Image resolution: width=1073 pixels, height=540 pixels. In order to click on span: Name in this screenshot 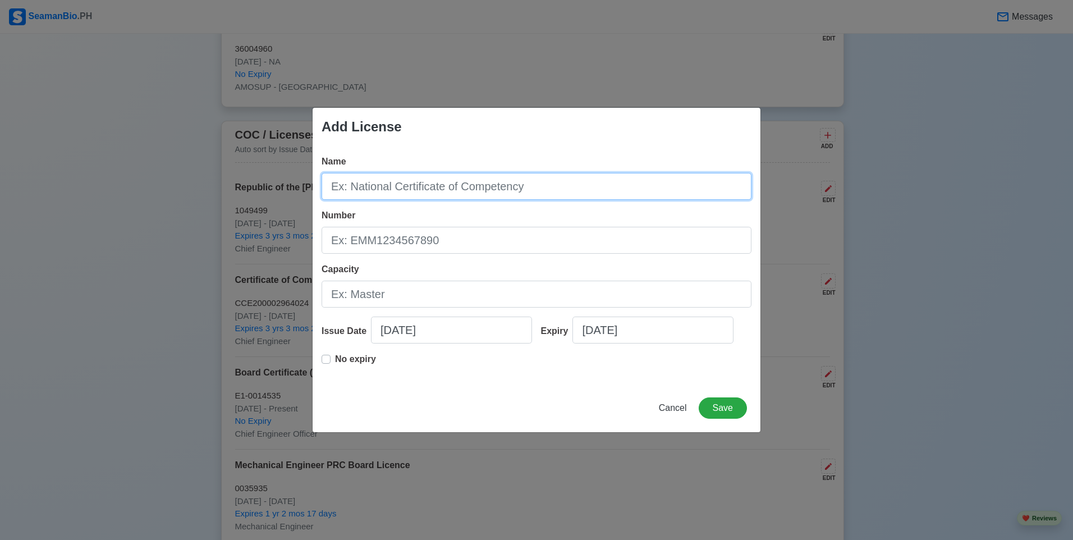, I will do `click(334, 161)`.